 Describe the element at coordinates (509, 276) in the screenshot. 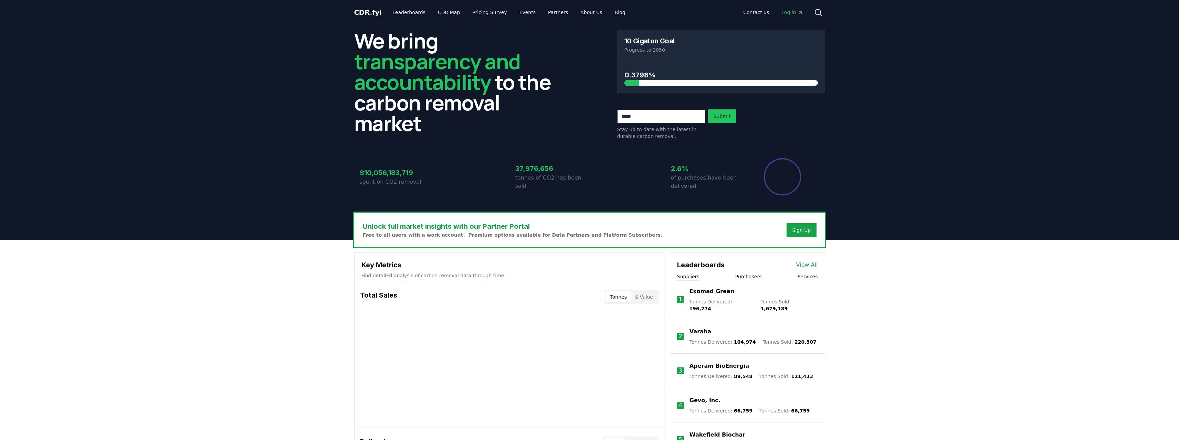

I see `p: Find detailed analysis of carbon removal data through time.` at that location.